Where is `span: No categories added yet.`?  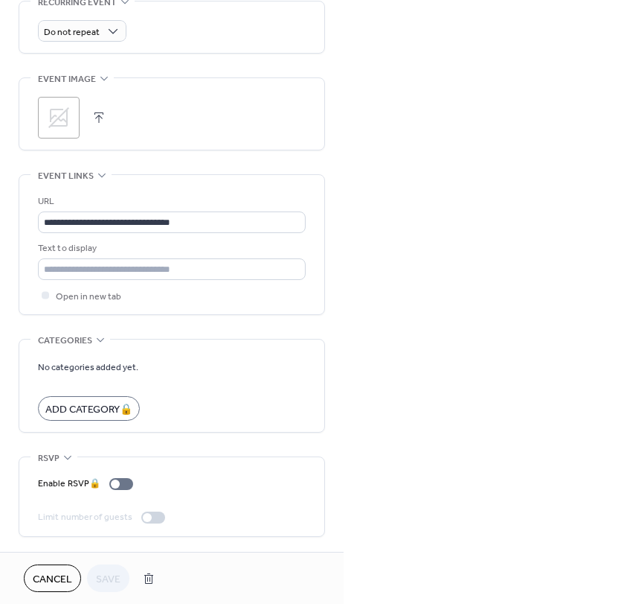
span: No categories added yet. is located at coordinates (88, 367).